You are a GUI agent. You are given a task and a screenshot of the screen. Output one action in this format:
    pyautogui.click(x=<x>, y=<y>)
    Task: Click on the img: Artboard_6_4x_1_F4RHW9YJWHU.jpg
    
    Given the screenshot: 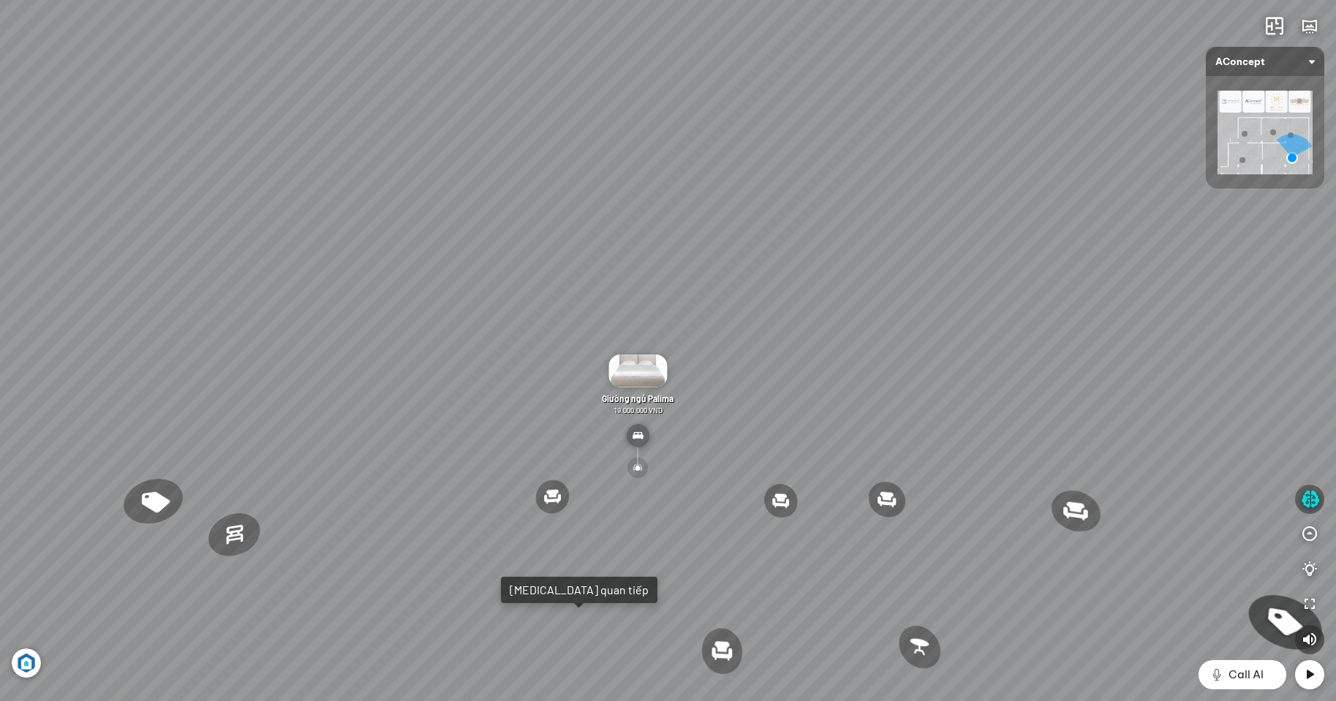 What is the action you would take?
    pyautogui.click(x=26, y=663)
    